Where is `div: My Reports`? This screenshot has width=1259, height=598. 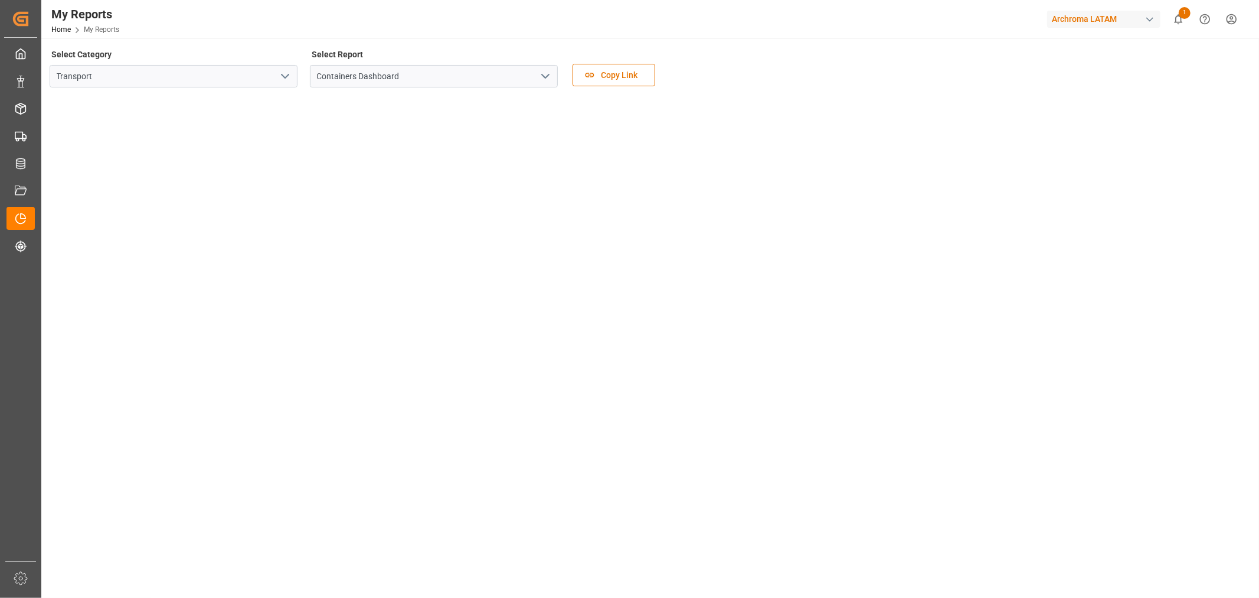 div: My Reports is located at coordinates (85, 14).